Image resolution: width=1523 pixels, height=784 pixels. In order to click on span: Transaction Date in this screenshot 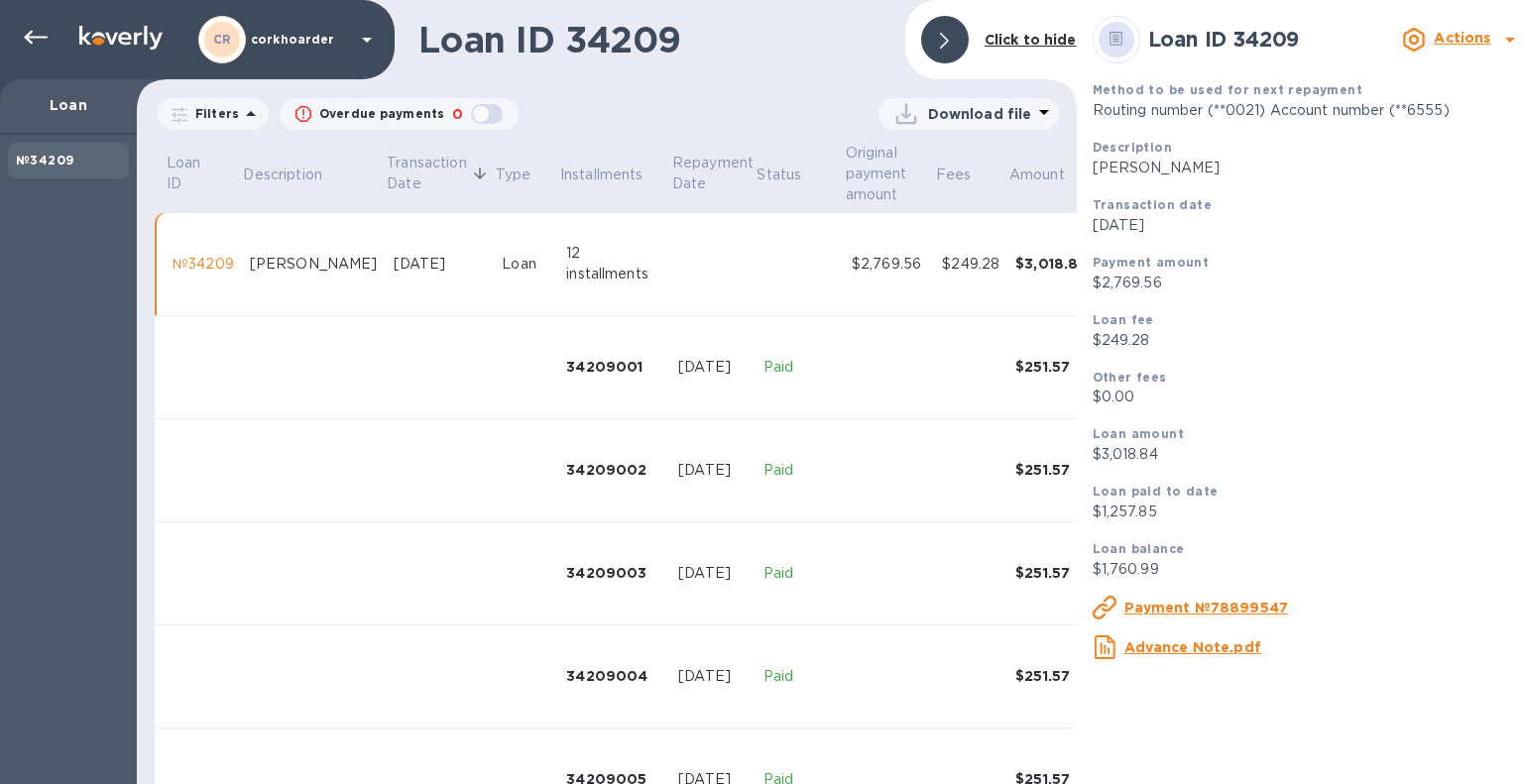, I will do `click(439, 174)`.